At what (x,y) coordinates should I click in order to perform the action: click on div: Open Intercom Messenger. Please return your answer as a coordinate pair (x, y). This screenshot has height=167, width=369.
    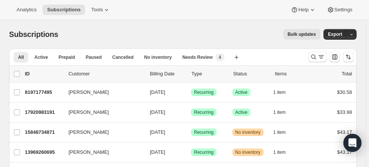
    Looking at the image, I should click on (353, 143).